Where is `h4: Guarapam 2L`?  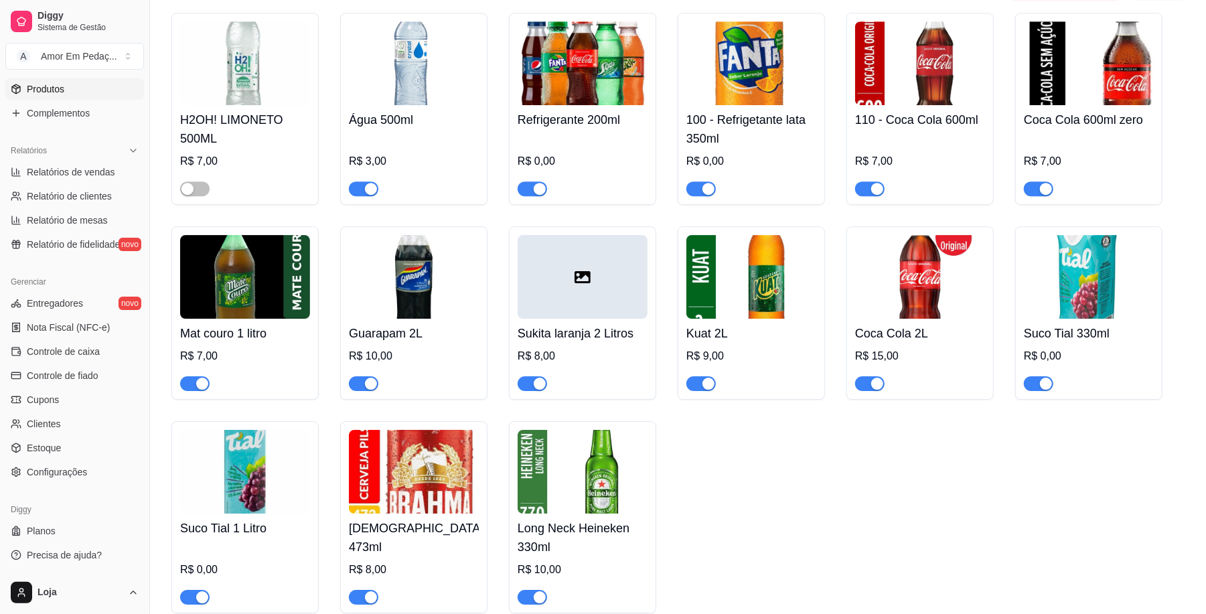 h4: Guarapam 2L is located at coordinates (414, 333).